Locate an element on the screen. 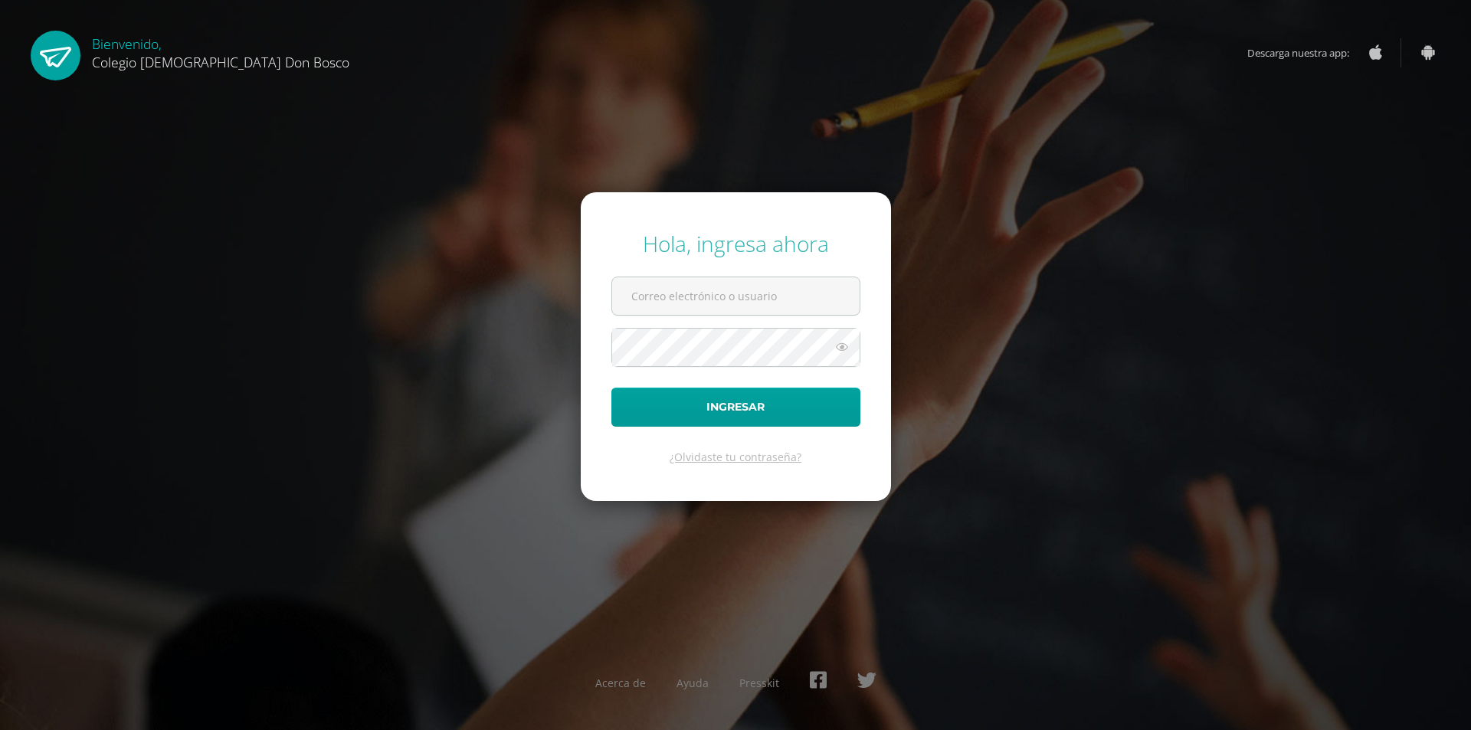  div: Bienvenido, is located at coordinates (221, 51).